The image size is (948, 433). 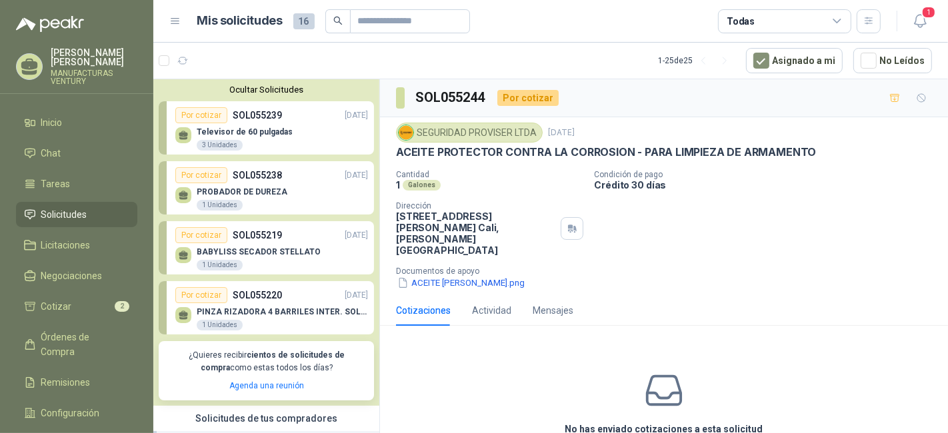 I want to click on a: Licitaciones, so click(x=77, y=245).